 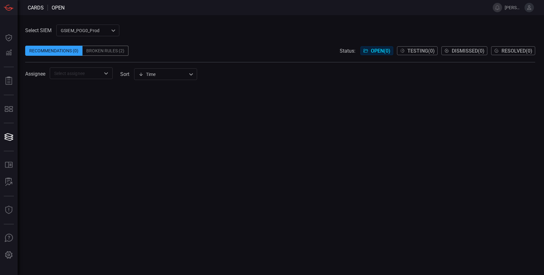 What do you see at coordinates (9, 238) in the screenshot?
I see `button: Ask Us A Question` at bounding box center [9, 238].